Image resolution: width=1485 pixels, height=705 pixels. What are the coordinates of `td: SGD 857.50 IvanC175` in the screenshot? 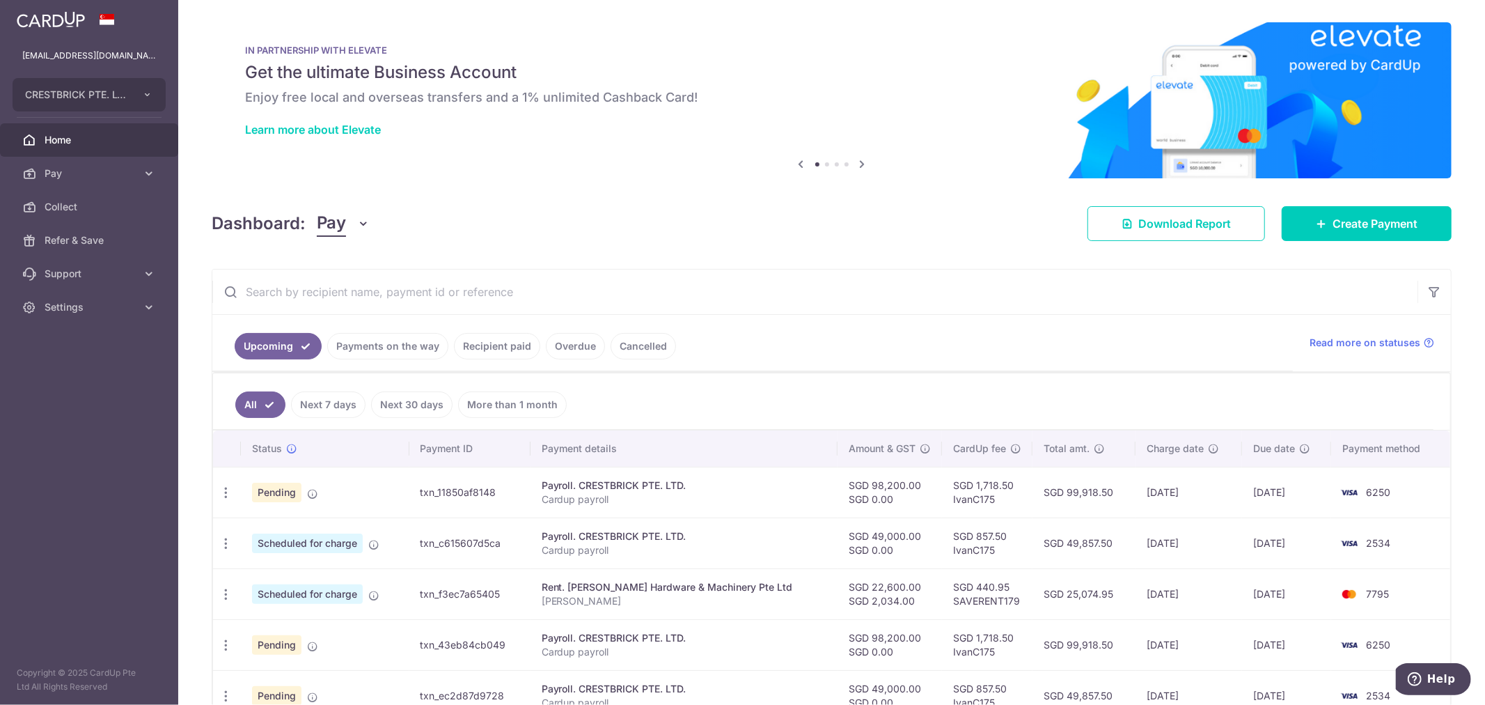 It's located at (988, 542).